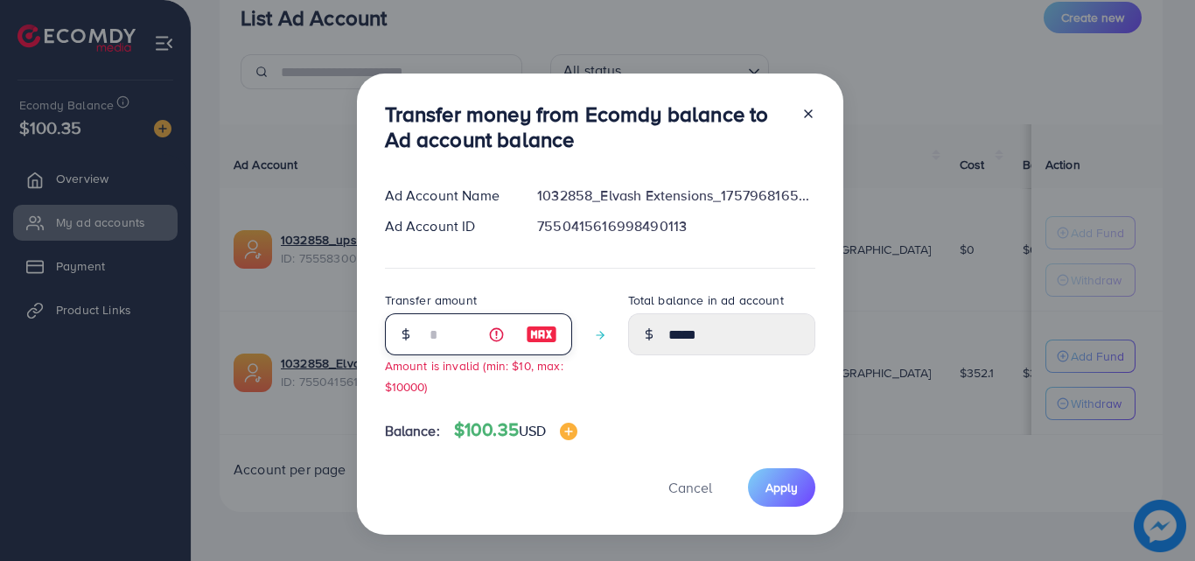 The width and height of the screenshot is (1195, 561). What do you see at coordinates (781, 486) in the screenshot?
I see `button: Apply` at bounding box center [781, 486].